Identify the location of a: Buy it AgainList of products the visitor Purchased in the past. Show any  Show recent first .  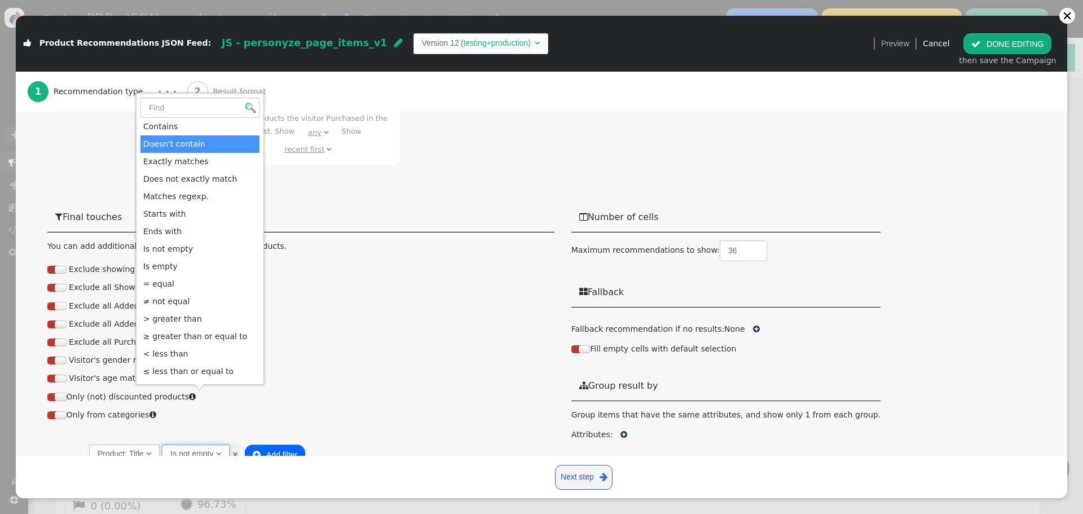
(308, 128).